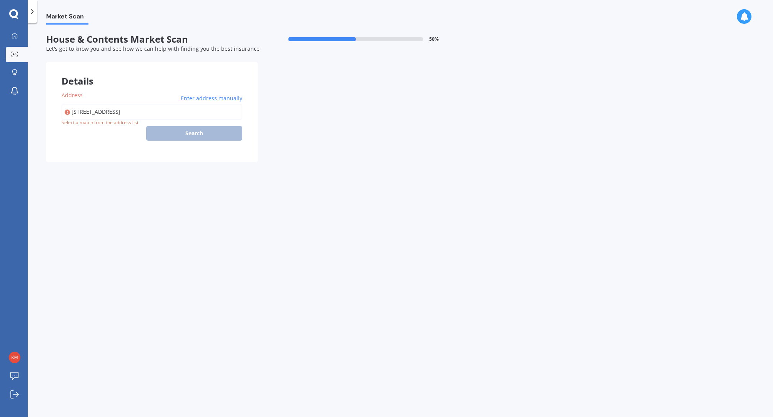 The height and width of the screenshot is (417, 773). Describe the element at coordinates (211, 98) in the screenshot. I see `span: Enter address manually` at that location.